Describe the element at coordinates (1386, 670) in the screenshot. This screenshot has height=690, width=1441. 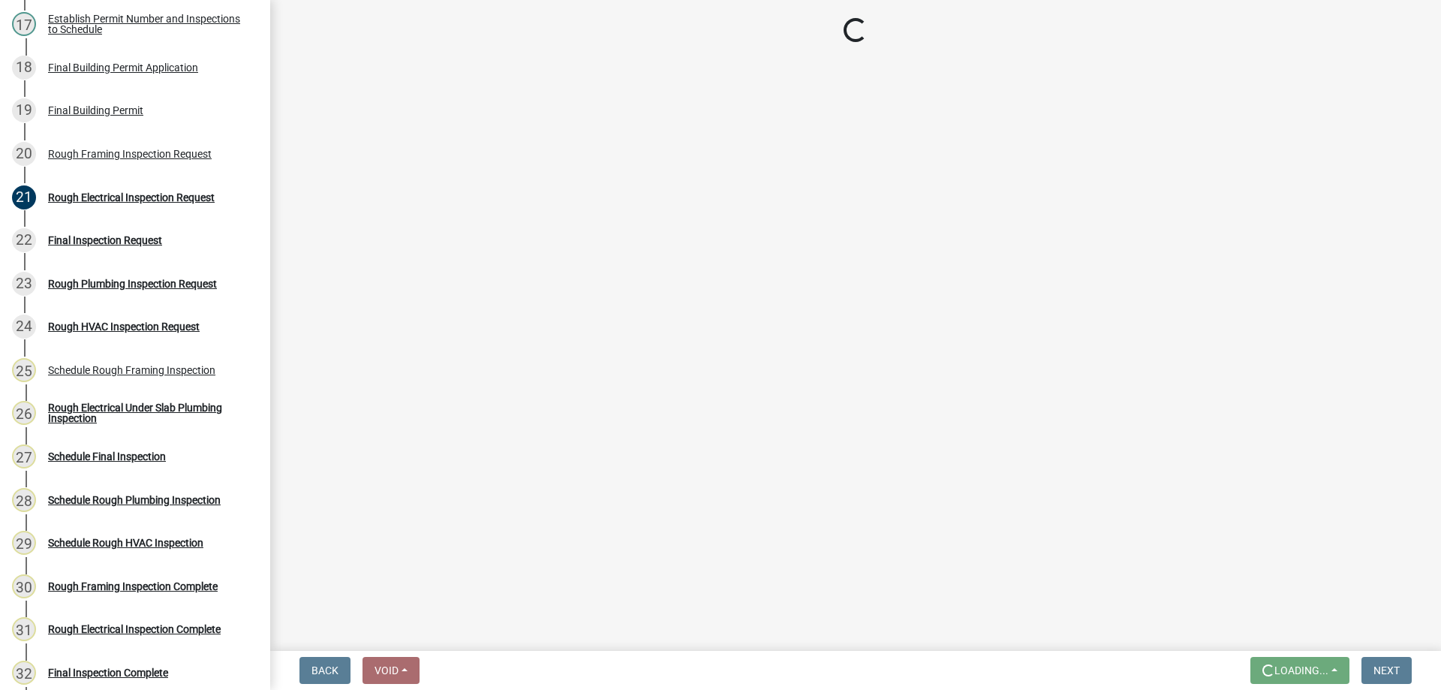
I see `button: Next` at that location.